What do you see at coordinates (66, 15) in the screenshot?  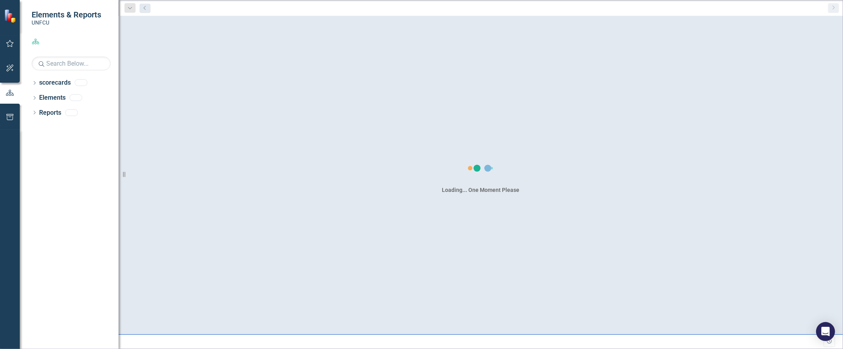 I see `span: Elements & Reports` at bounding box center [66, 15].